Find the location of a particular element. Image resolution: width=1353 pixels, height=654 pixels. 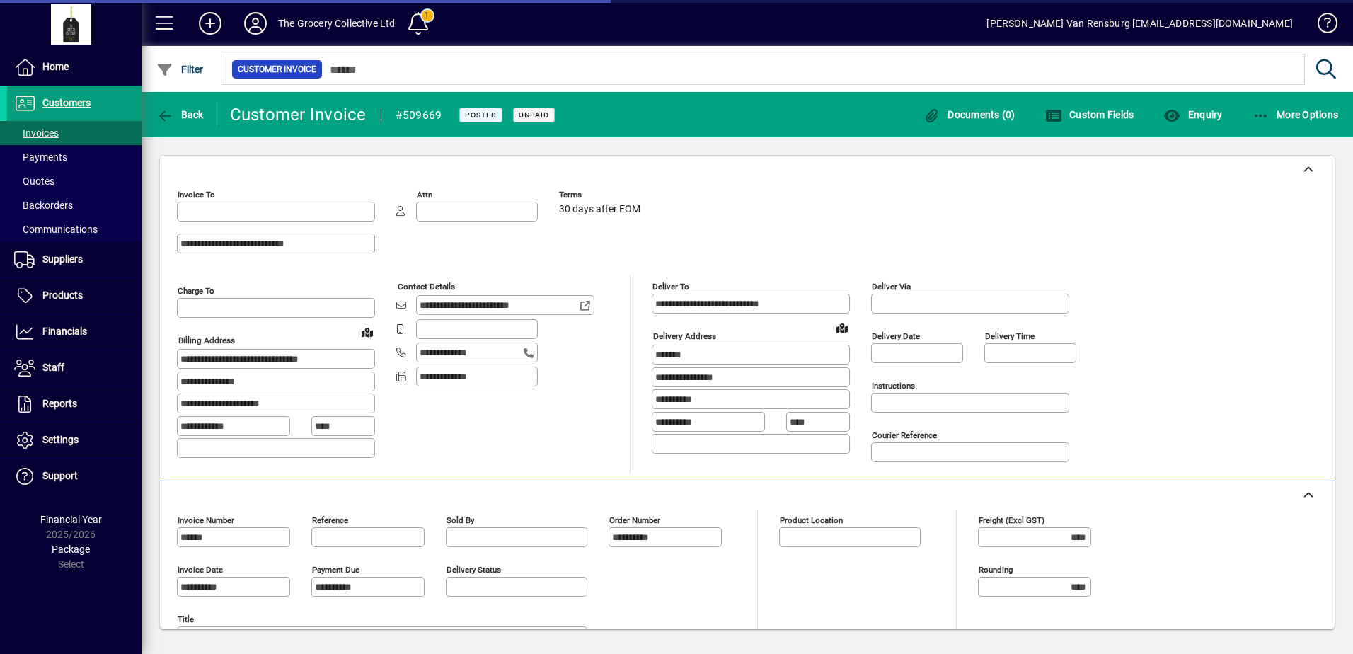

span: Package is located at coordinates (71, 549).